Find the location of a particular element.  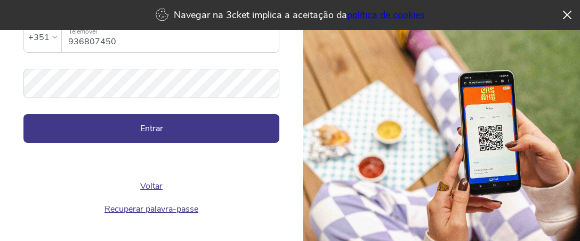

label: Palavra-passe is located at coordinates (151, 77).